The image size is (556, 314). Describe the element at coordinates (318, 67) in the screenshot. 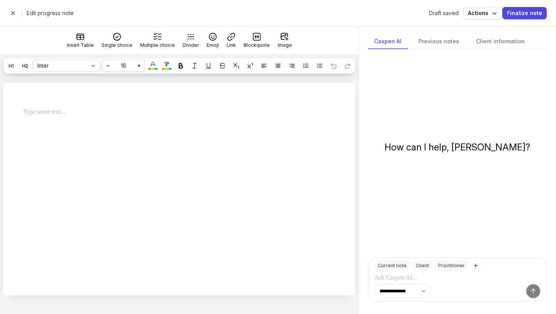

I see `text: 3` at that location.